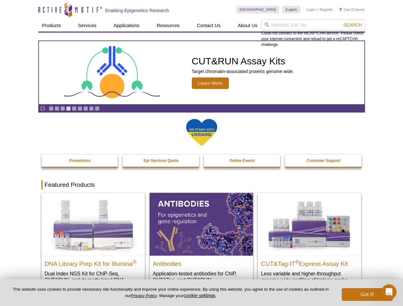  What do you see at coordinates (310, 263) in the screenshot?
I see `h2: CUT&Tag-IT Express Assay Kit` at bounding box center [310, 263].